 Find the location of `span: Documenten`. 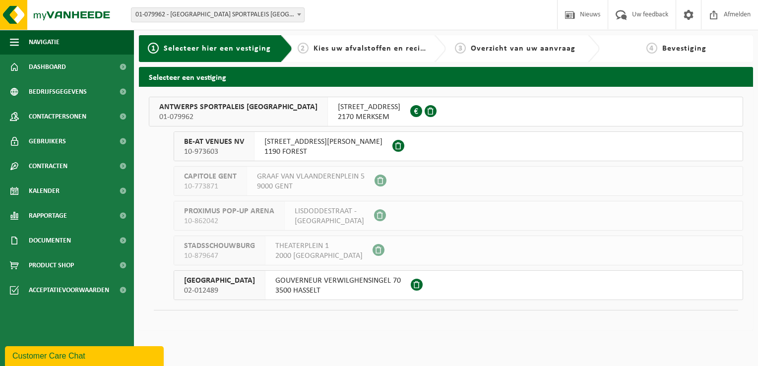

span: Documenten is located at coordinates (50, 241).